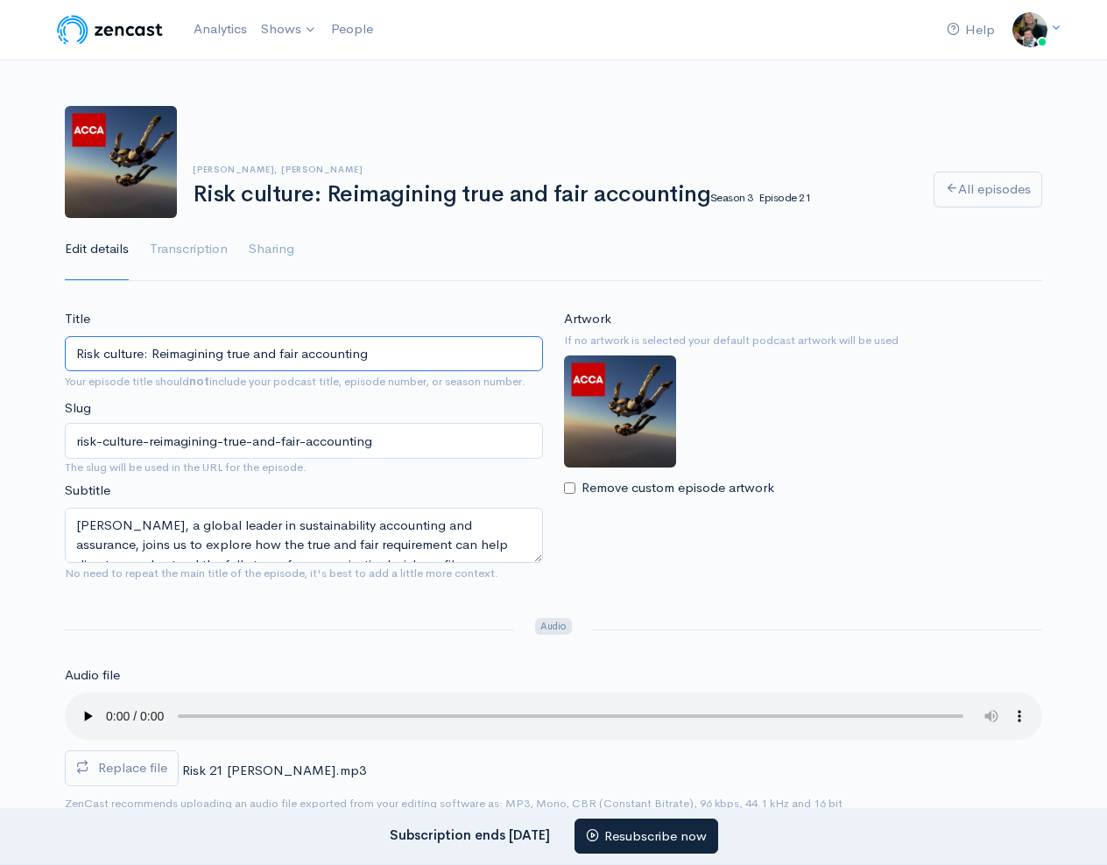  I want to click on small: No need to repeat the main title of the episode, it's best to add a little more context., so click(281, 573).